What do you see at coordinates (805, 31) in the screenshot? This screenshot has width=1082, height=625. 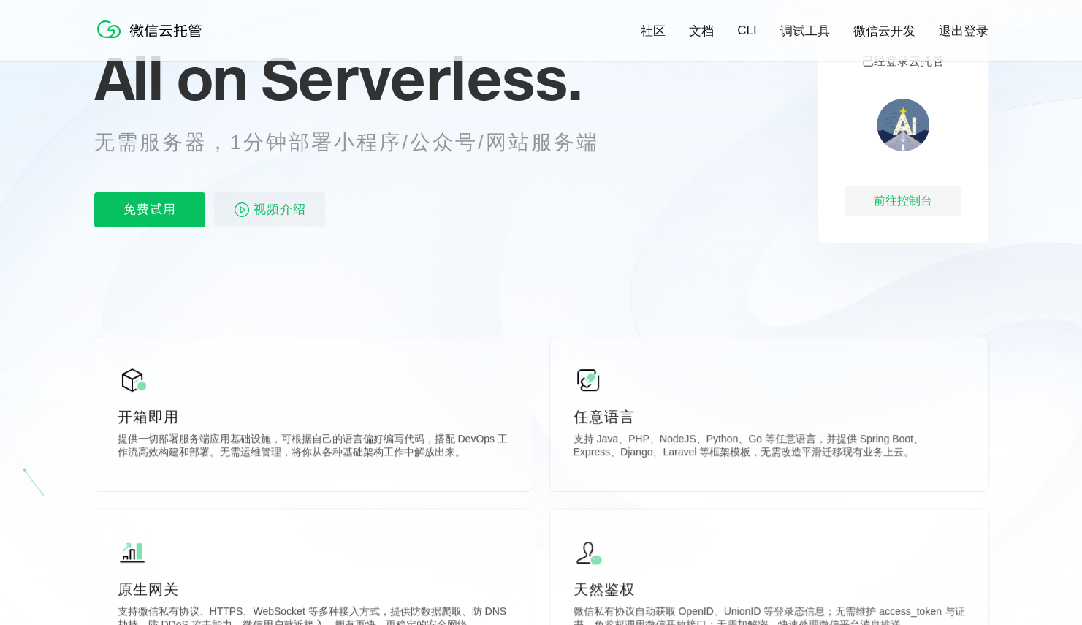 I see `a: 调试工具` at bounding box center [805, 31].